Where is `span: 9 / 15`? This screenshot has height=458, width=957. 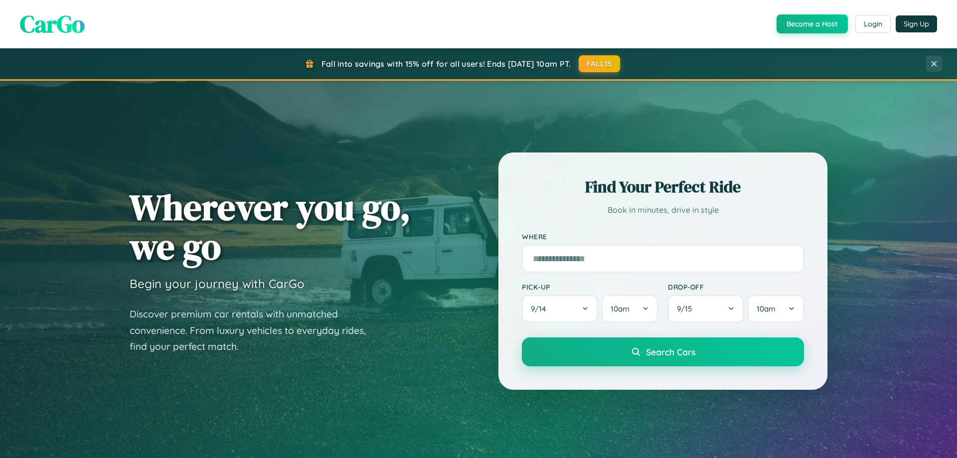
span: 9 / 15 is located at coordinates (687, 309).